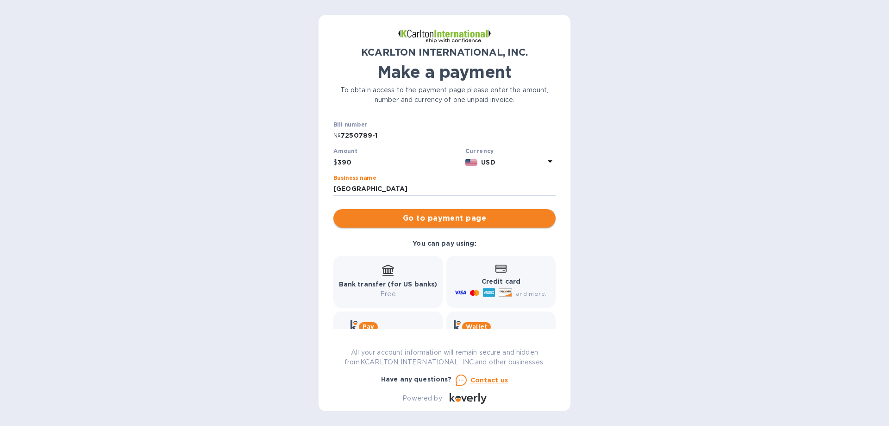  I want to click on p: To obtain access to the payment page please enter the amount, number and currency of one unpaid i..., so click(445, 95).